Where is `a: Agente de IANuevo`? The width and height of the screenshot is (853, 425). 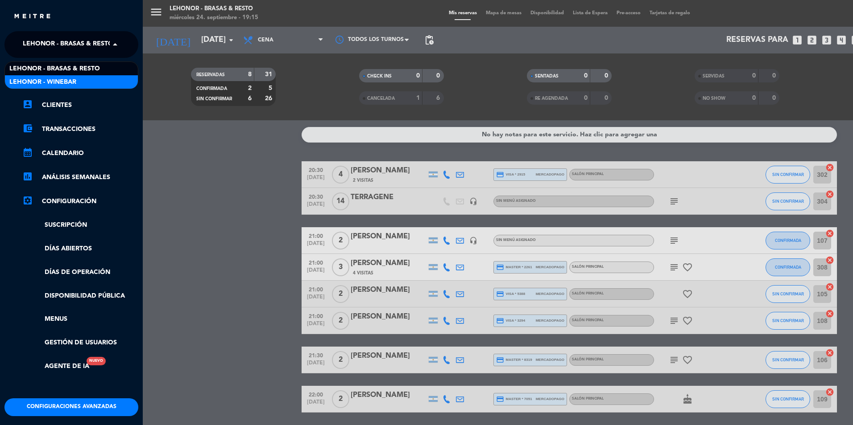 a: Agente de IANuevo is located at coordinates (56, 367).